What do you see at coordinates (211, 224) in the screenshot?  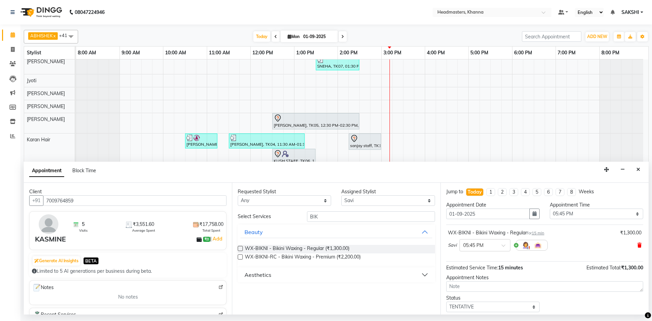 I see `span: ₹17,758.00` at bounding box center [211, 224].